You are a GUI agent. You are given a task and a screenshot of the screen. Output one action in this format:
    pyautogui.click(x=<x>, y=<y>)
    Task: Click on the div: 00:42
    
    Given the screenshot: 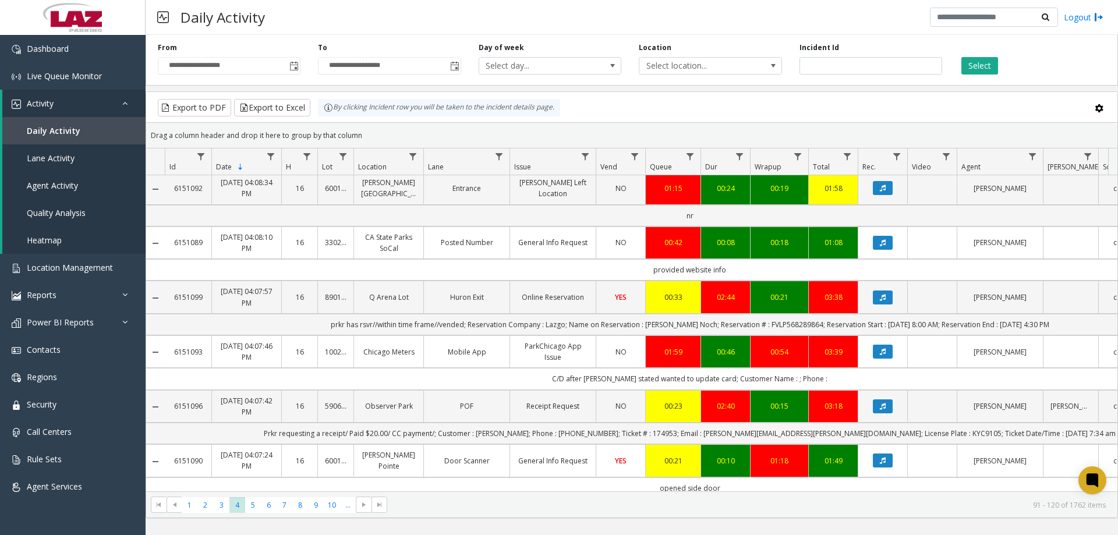 What is the action you would take?
    pyautogui.click(x=673, y=242)
    